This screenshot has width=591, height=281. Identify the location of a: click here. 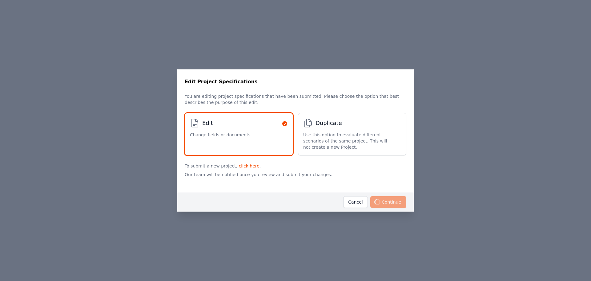
(249, 166).